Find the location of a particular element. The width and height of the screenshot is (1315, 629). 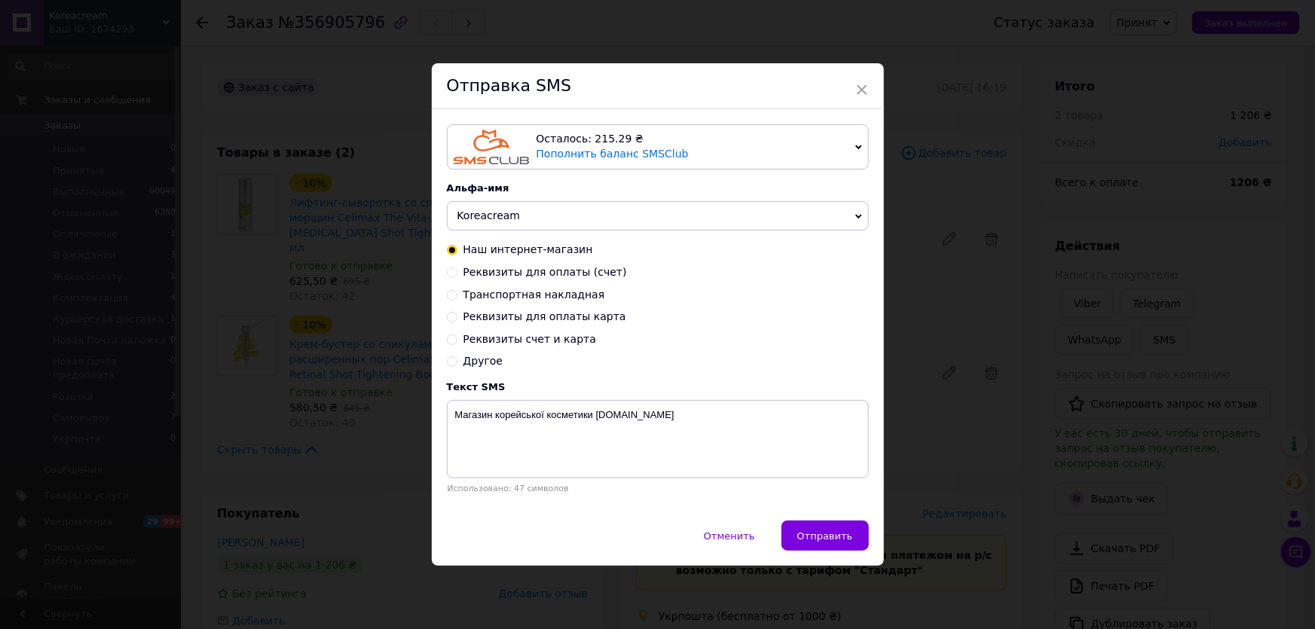

span: Реквизиты для оплаты карта is located at coordinates (545, 316).